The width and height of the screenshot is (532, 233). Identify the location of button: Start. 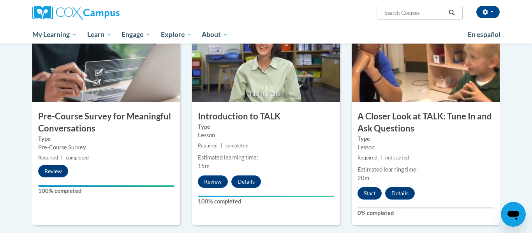
(369, 193).